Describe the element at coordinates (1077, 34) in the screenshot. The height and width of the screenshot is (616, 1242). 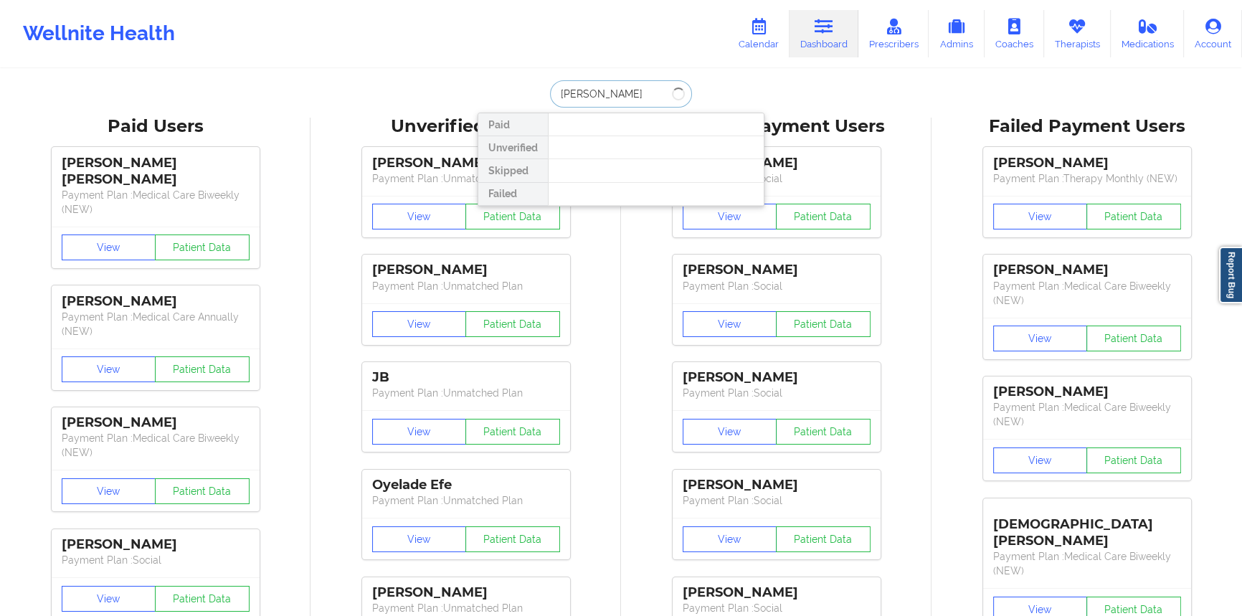
I see `a: Therapists` at that location.